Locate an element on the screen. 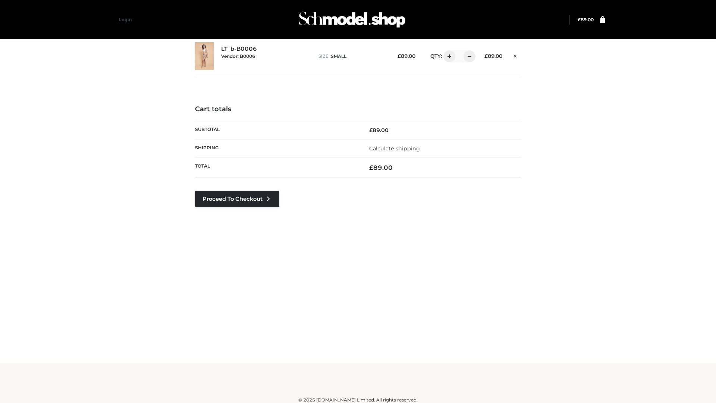 This screenshot has width=716, height=403. img: Schmodel Admin 964 is located at coordinates (352, 19).